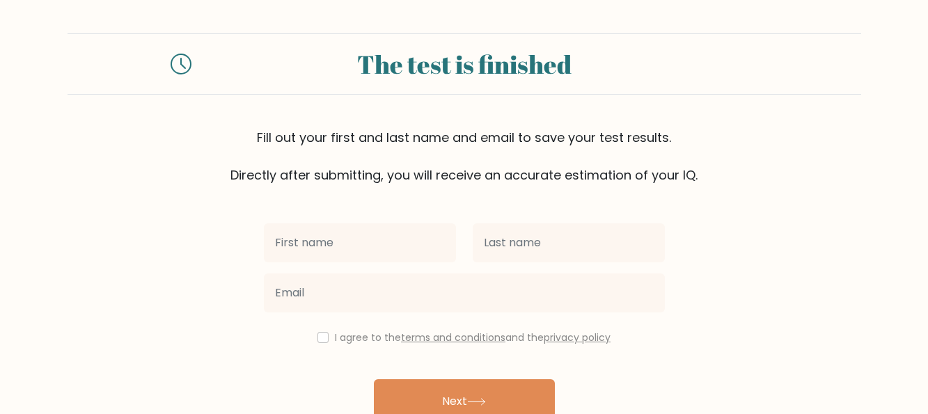 The image size is (928, 414). Describe the element at coordinates (473, 338) in the screenshot. I see `label: I agree to the and the` at that location.